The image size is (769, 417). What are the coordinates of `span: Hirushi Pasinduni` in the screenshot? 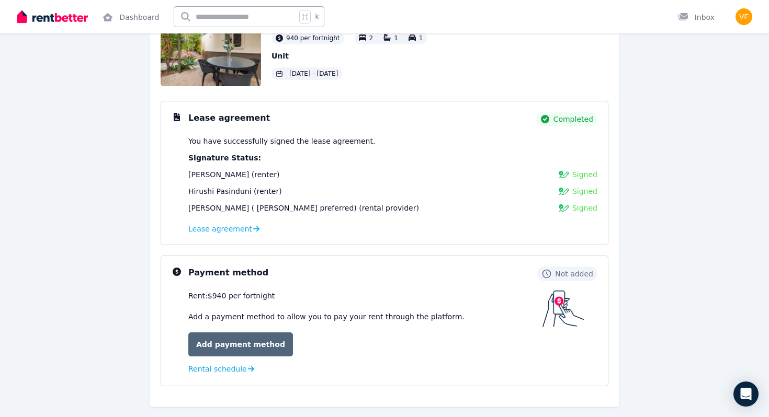 It's located at (220, 191).